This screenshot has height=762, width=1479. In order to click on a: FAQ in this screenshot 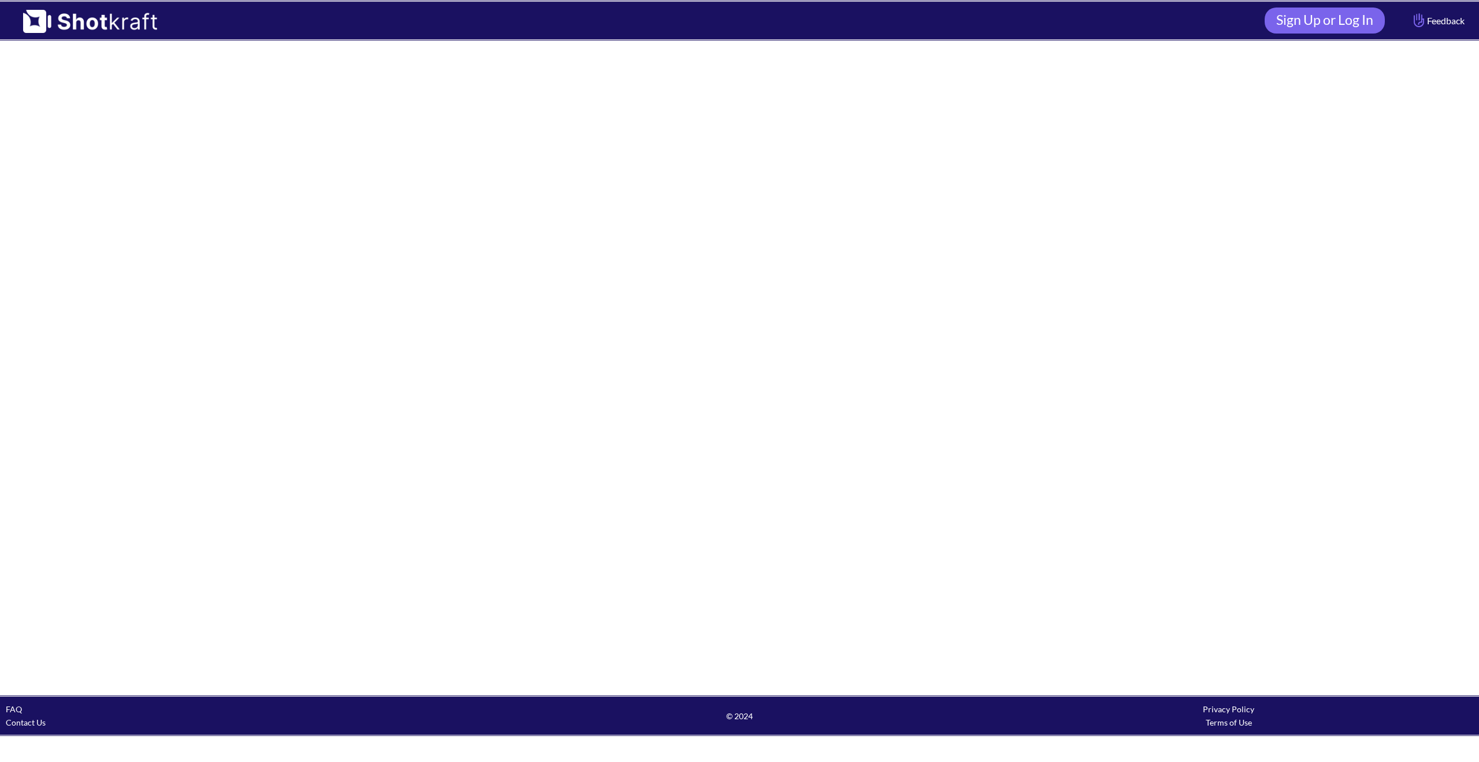, I will do `click(14, 708)`.